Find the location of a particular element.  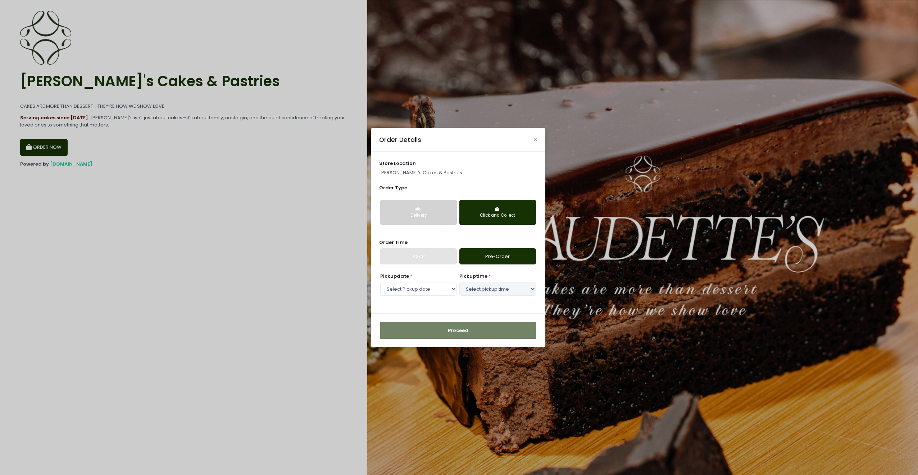

div: Click and Collect is located at coordinates (497, 216).